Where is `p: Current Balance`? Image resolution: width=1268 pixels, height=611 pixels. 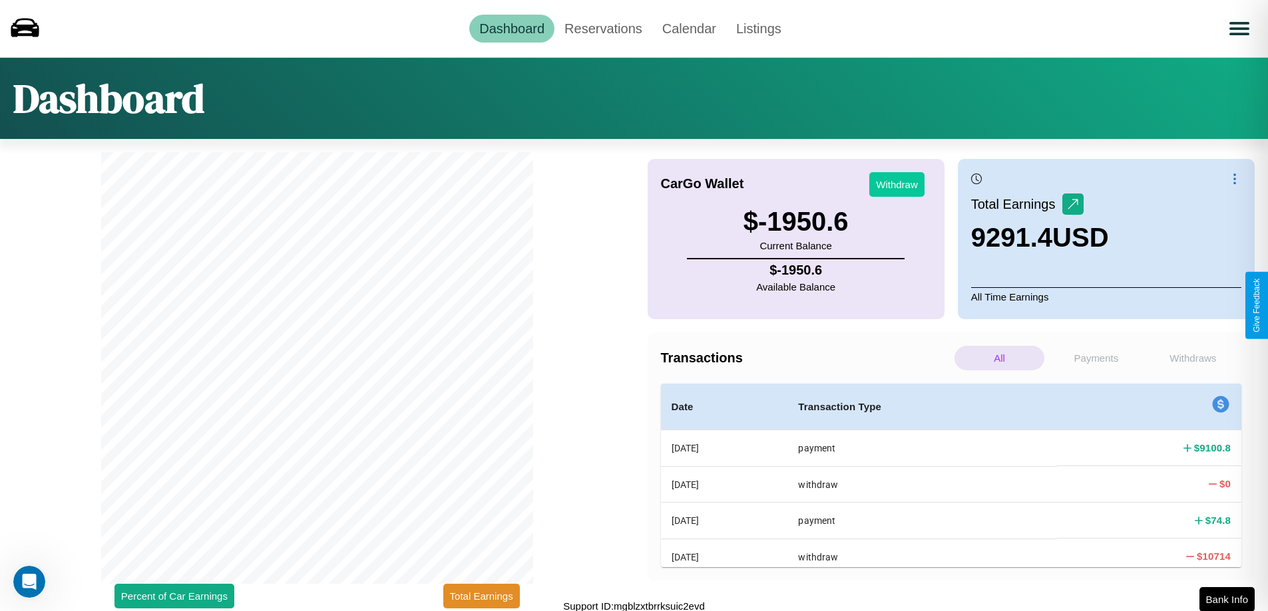 p: Current Balance is located at coordinates (796, 246).